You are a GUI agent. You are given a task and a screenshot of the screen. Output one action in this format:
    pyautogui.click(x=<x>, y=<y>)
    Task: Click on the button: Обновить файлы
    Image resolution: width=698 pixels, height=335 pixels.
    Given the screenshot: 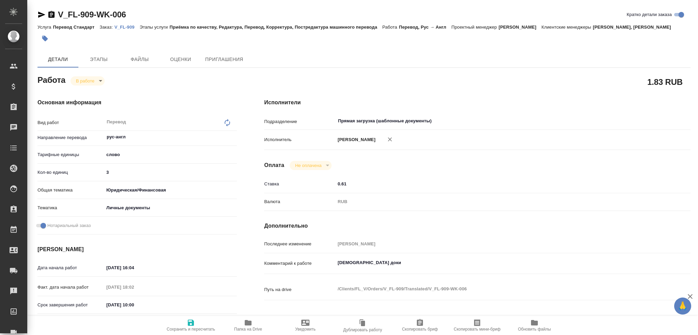 What is the action you would take?
    pyautogui.click(x=534, y=325)
    